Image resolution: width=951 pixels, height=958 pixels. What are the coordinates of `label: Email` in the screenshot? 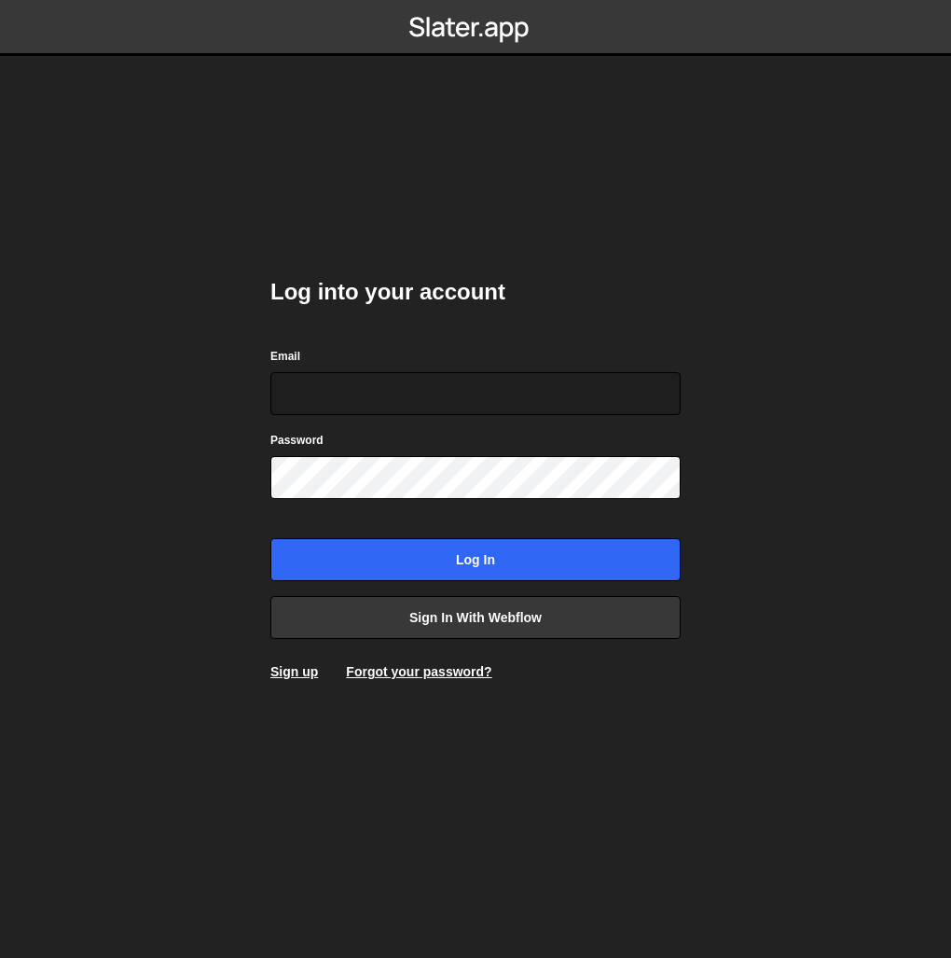 It's located at (285, 356).